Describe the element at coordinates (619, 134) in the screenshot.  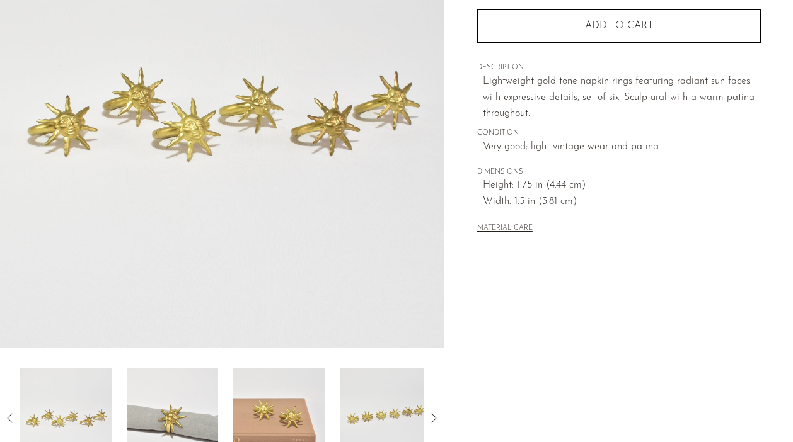
I see `span: CONDITION` at that location.